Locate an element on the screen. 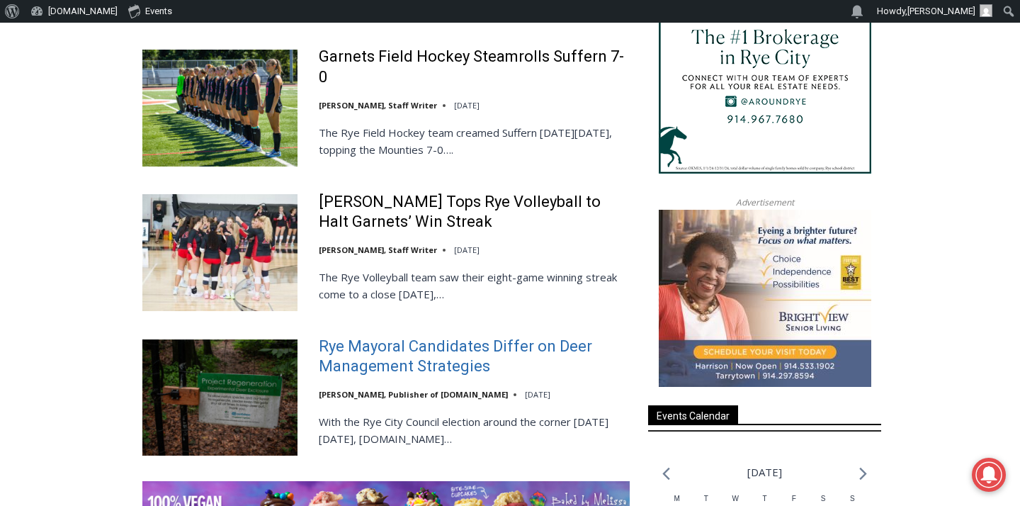 Image resolution: width=1020 pixels, height=506 pixels. a: Previous month is located at coordinates (666, 473).